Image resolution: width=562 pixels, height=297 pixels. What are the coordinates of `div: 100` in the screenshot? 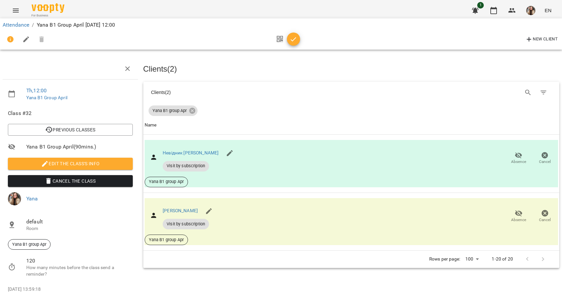 It's located at (472, 259).